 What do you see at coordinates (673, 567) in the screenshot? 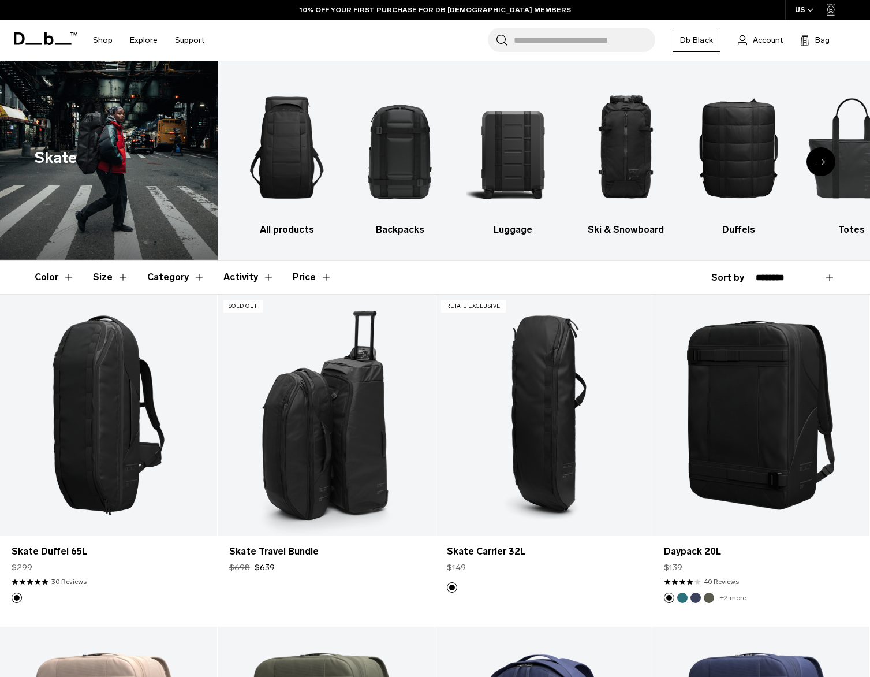
I see `span: $139` at bounding box center [673, 567].